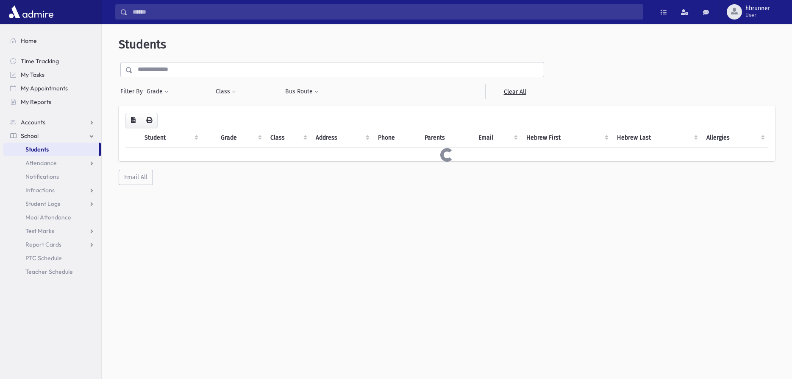  What do you see at coordinates (30, 136) in the screenshot?
I see `span: School` at bounding box center [30, 136].